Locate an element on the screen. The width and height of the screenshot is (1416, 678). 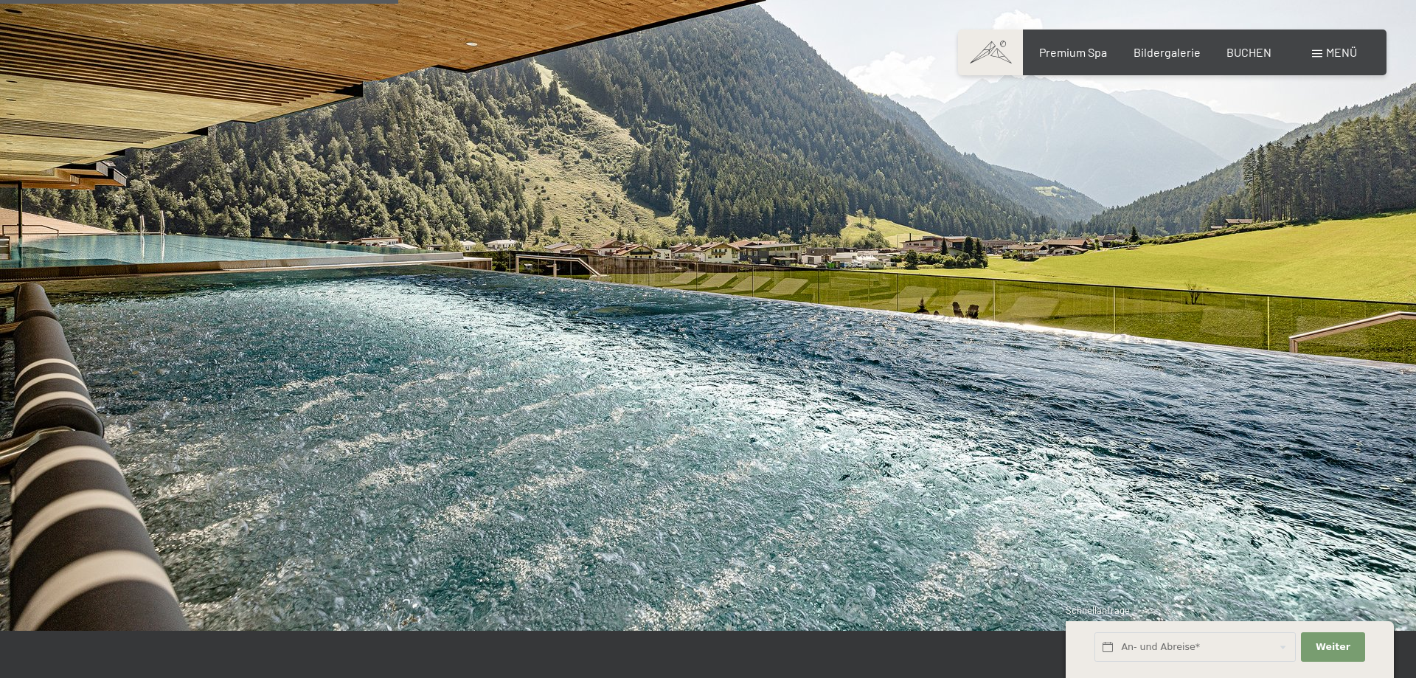
span: Schnellanfrage is located at coordinates (1098, 610).